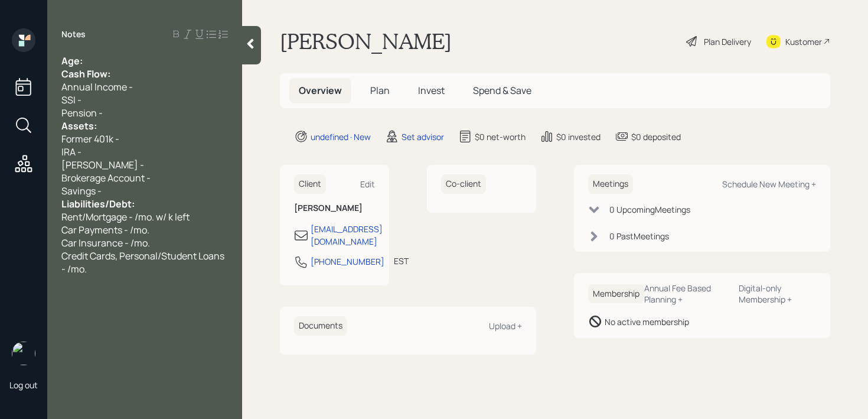 The width and height of the screenshot is (868, 419). I want to click on span: Car Insurance - /mo., so click(106, 243).